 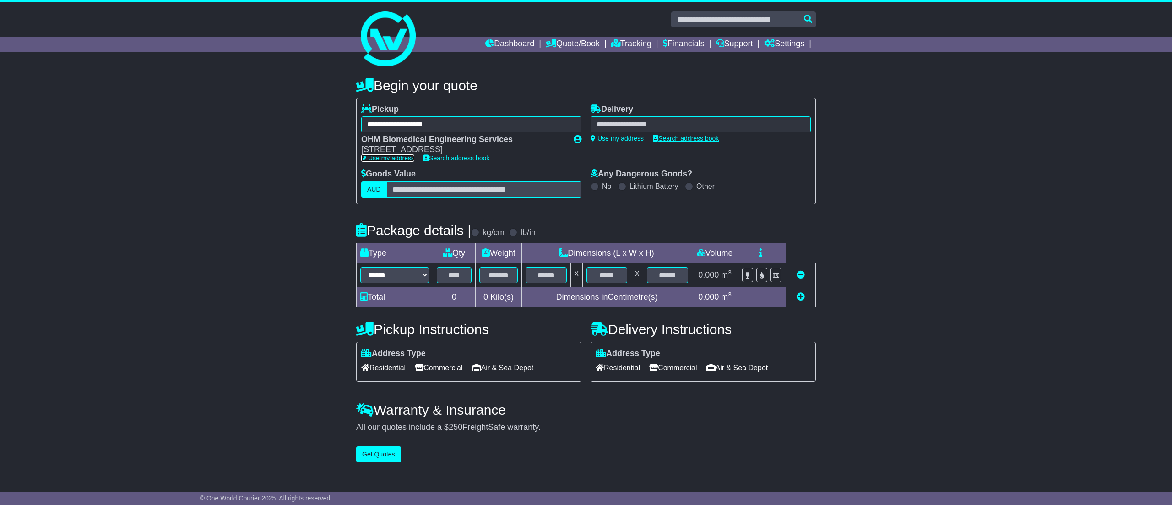 What do you see at coordinates (456, 427) in the screenshot?
I see `span: 250` at bounding box center [456, 427].